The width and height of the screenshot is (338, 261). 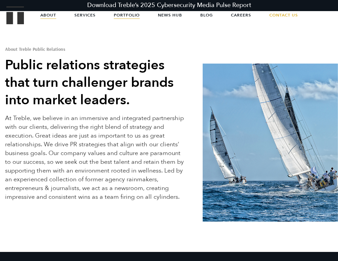 What do you see at coordinates (170, 15) in the screenshot?
I see `a: News Hub` at bounding box center [170, 15].